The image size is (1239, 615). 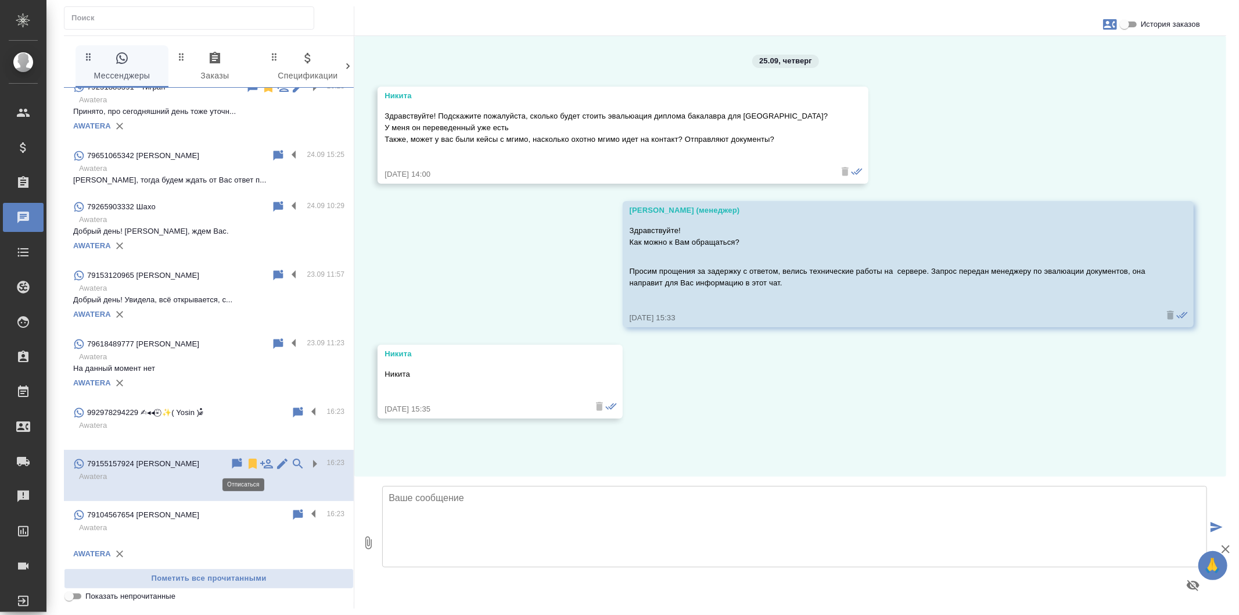 I want to click on div: 992978294229 ✍︎◂◂⍣̶⃝̶ ✨( Yosin )⸙ꠋꠋꠋꠋꠋ16:23Awatera, so click(x=209, y=424).